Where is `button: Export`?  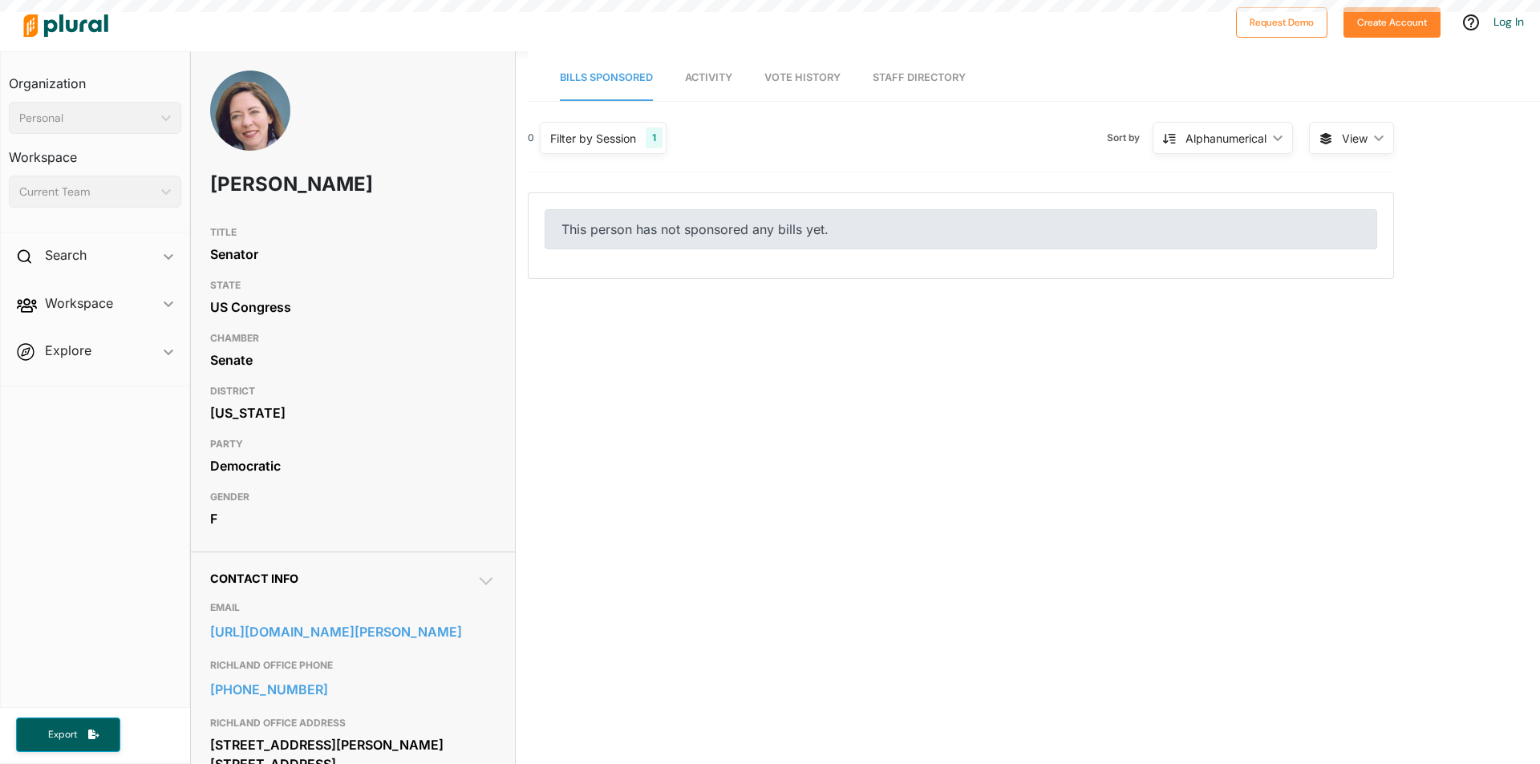 button: Export is located at coordinates (68, 735).